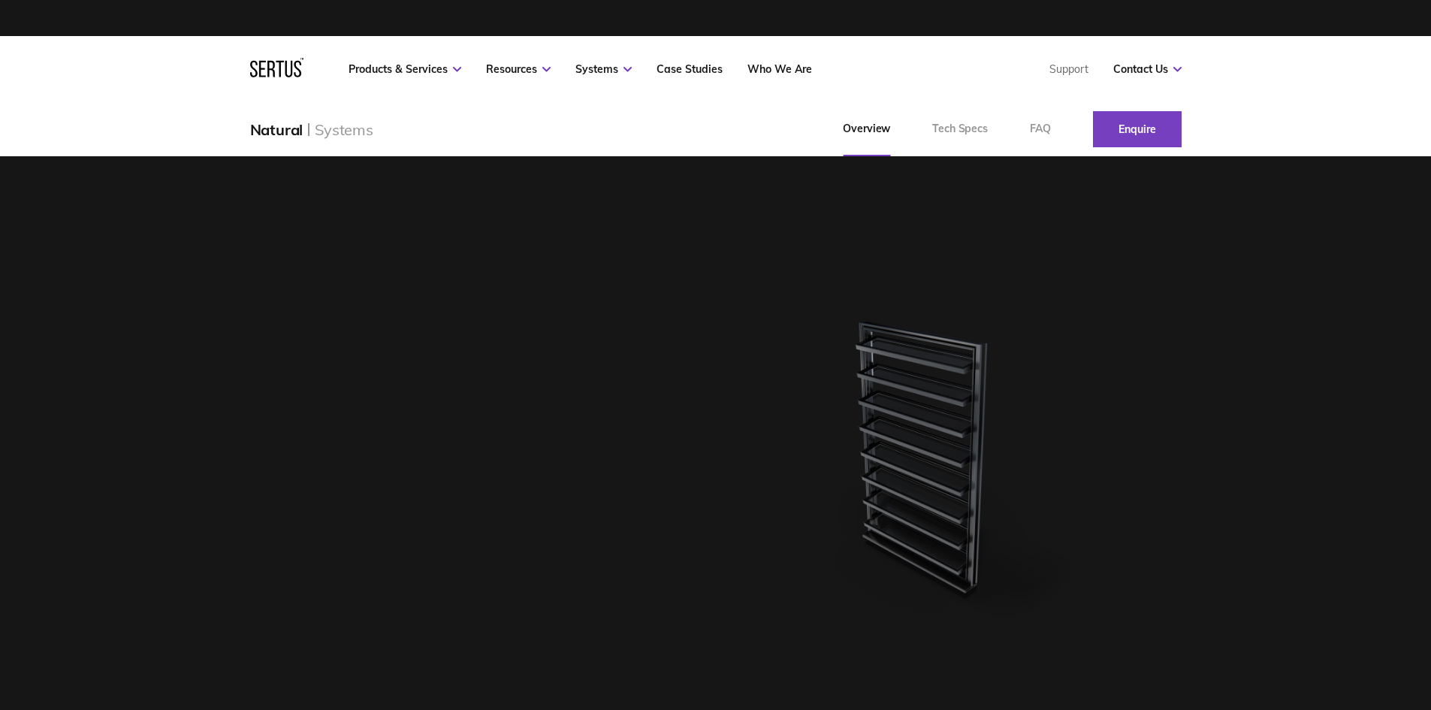  I want to click on a: FAQ, so click(1040, 129).